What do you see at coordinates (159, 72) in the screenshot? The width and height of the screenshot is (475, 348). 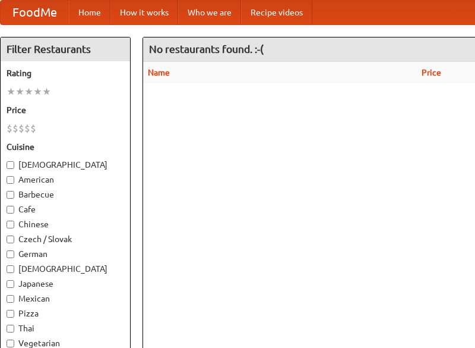 I see `a: Name` at bounding box center [159, 72].